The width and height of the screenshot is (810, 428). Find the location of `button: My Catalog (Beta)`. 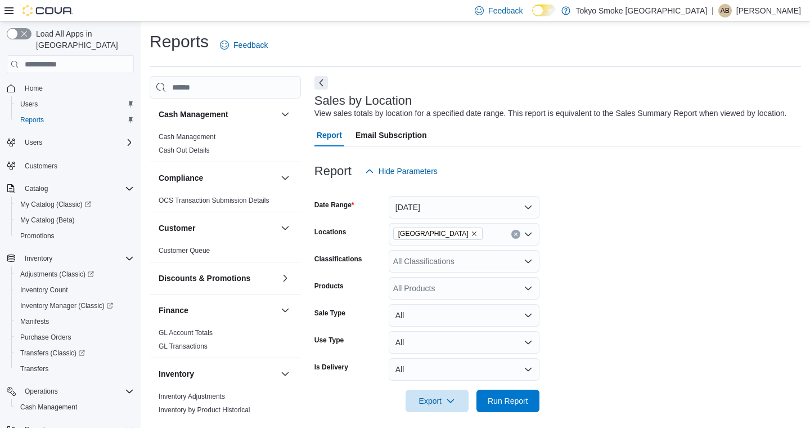

button: My Catalog (Beta) is located at coordinates (75, 220).